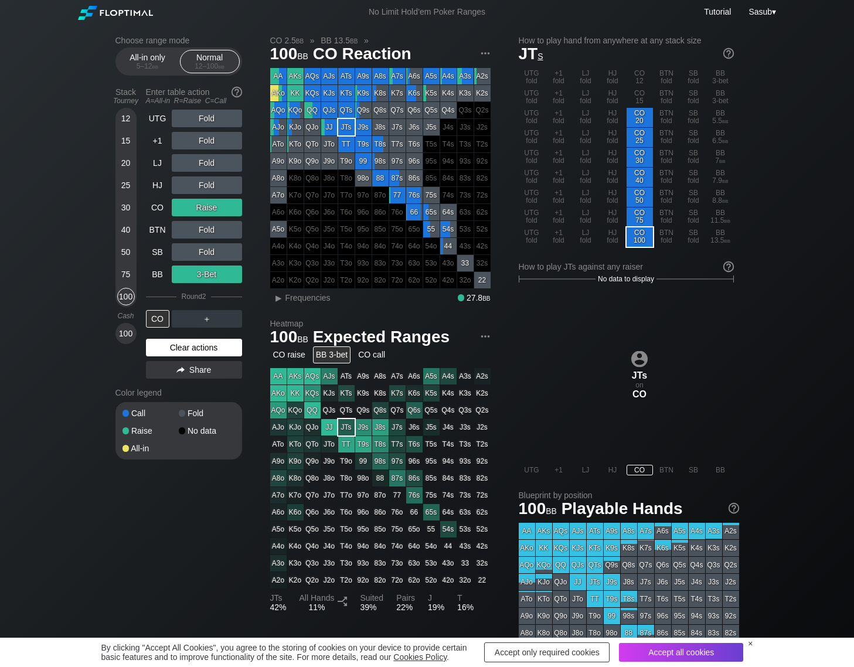 This screenshot has height=667, width=854. I want to click on div: CO 15, so click(640, 97).